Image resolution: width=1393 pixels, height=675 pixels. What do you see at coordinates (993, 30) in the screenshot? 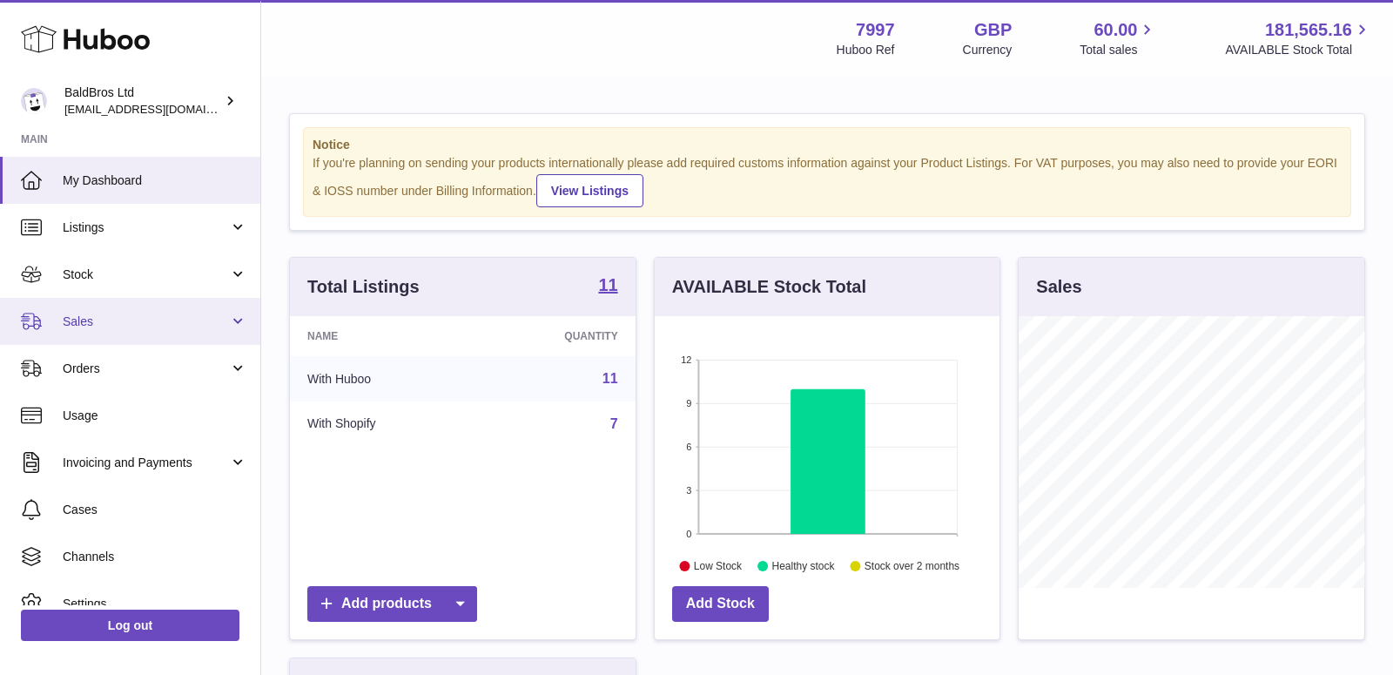
I see `strong: GBP` at bounding box center [993, 30].